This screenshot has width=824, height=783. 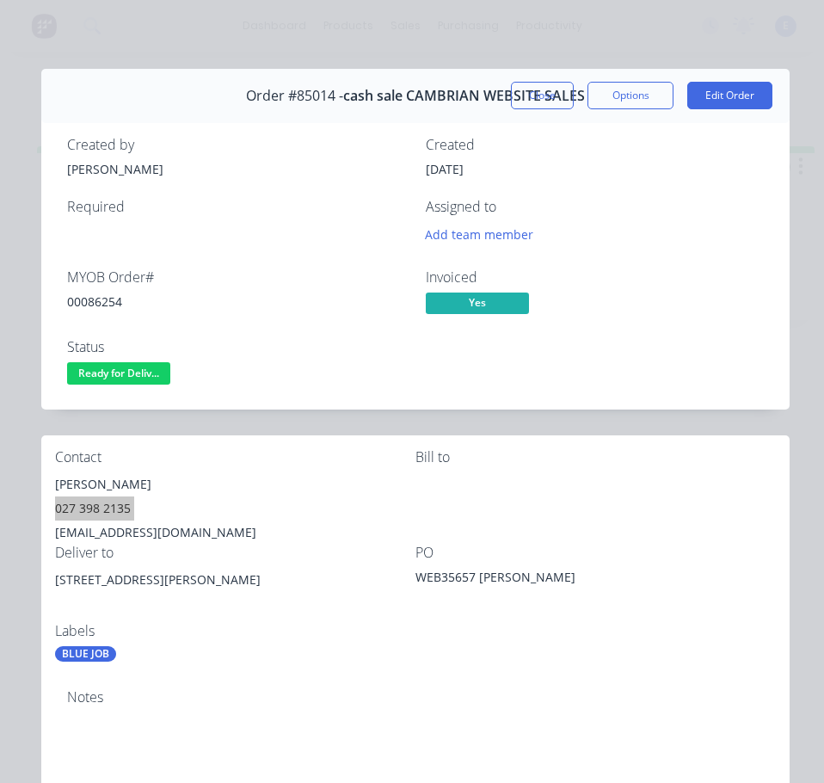 I want to click on div: Notes, so click(x=416, y=697).